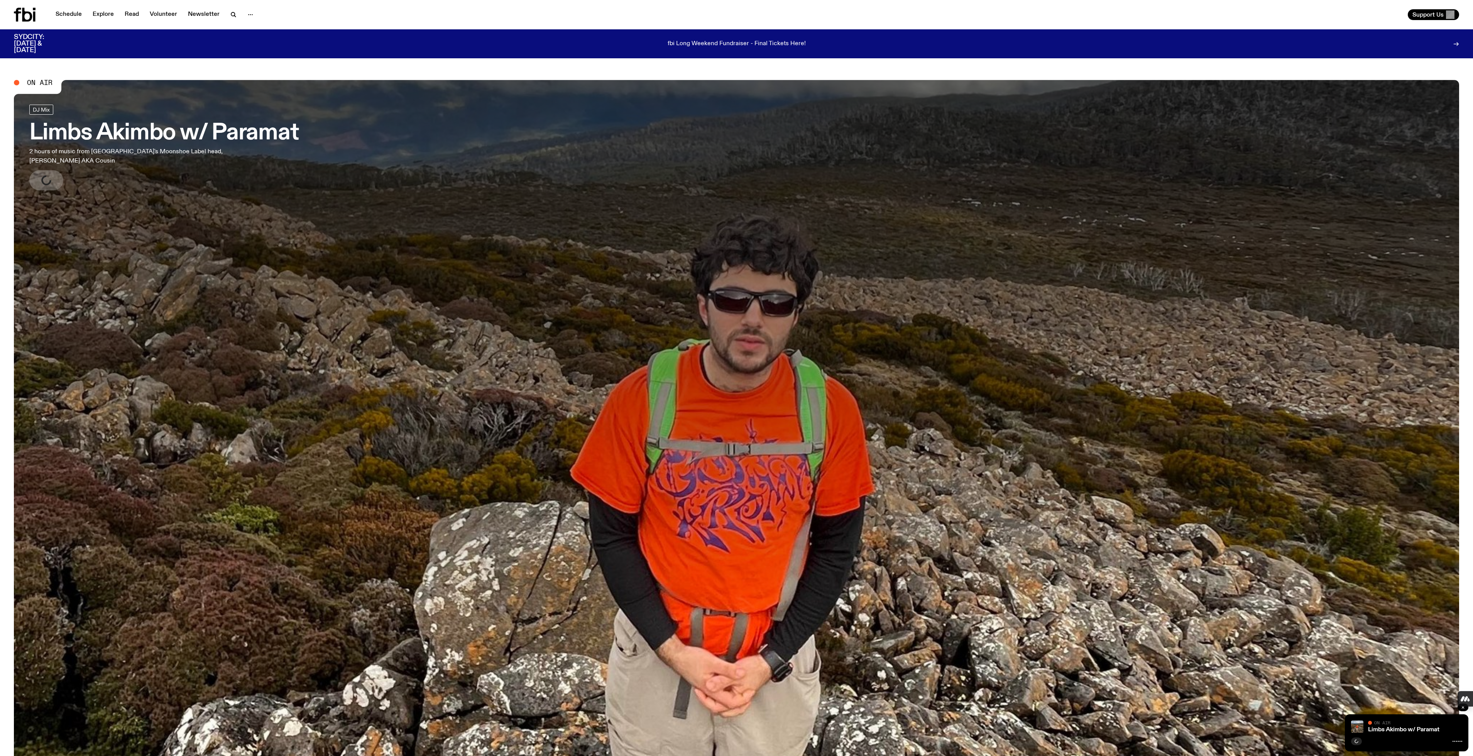  I want to click on a: Limbs Akimbo w/ Paramat, so click(1404, 729).